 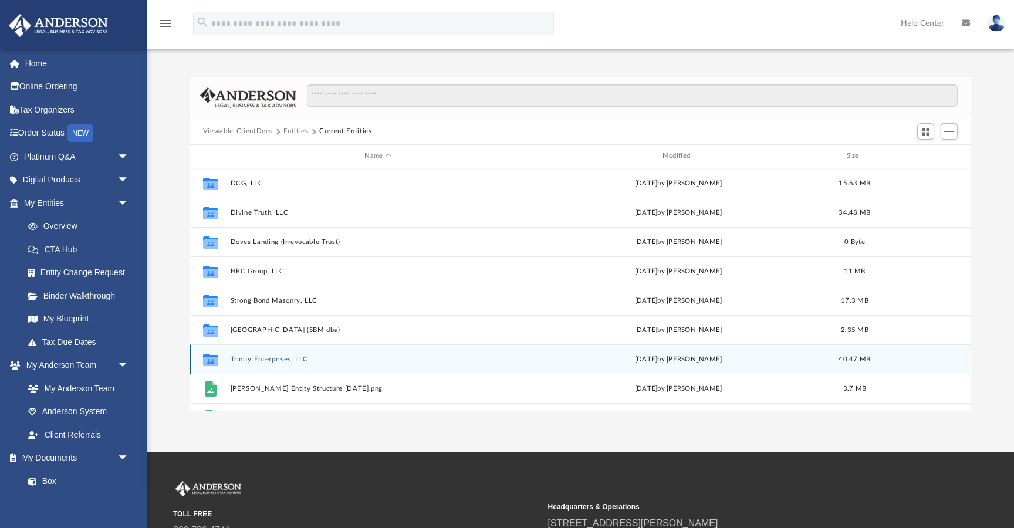 I want to click on div: NEW, so click(x=80, y=133).